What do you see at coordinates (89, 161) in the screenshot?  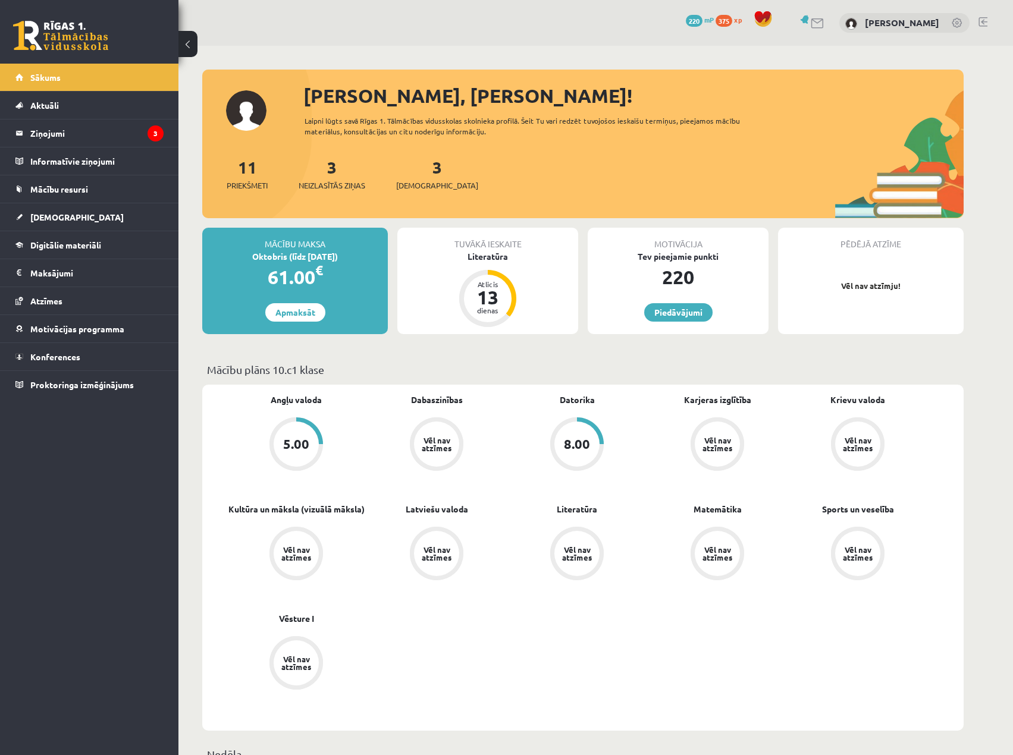 I see `a: Informatīvie ziņojumi` at bounding box center [89, 161].